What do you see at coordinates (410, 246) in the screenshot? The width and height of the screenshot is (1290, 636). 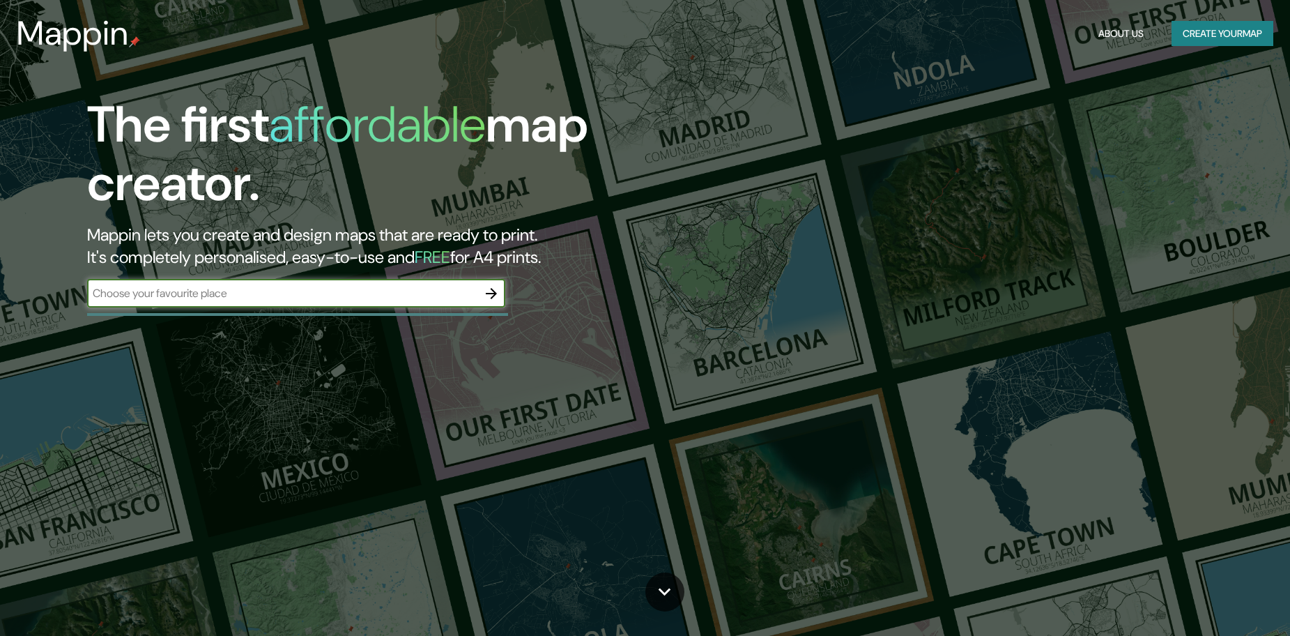 I see `h2: Mappin lets you create and design maps that are ready to print. It's completely personalised, eas...` at bounding box center [410, 246].